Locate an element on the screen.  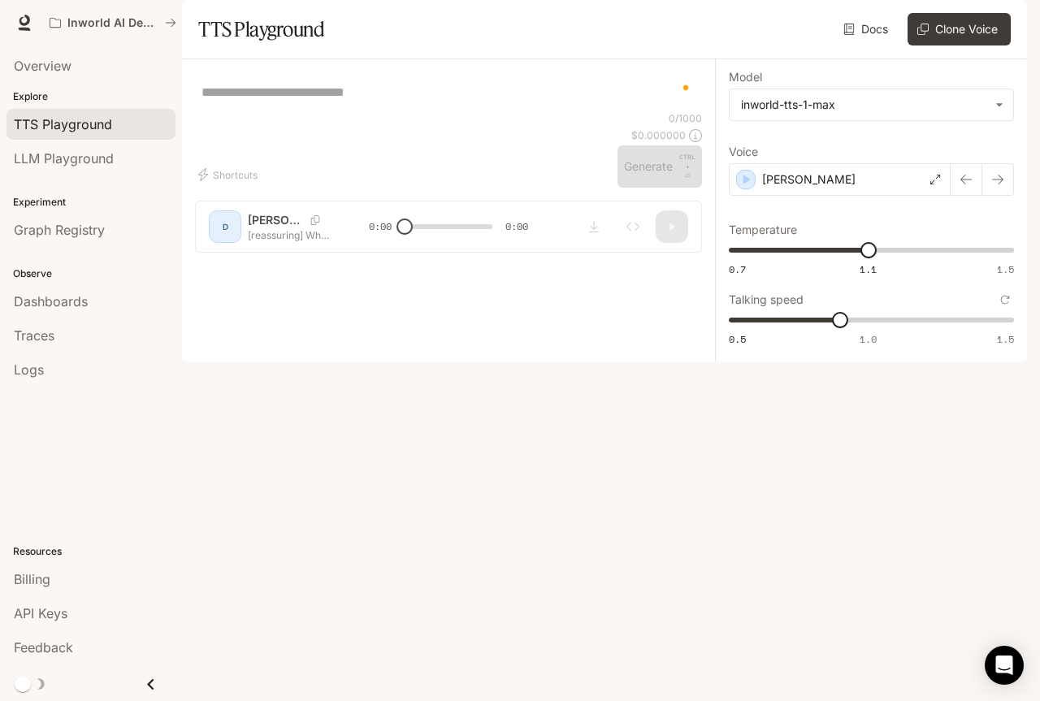
button: All workspaces is located at coordinates (113, 23).